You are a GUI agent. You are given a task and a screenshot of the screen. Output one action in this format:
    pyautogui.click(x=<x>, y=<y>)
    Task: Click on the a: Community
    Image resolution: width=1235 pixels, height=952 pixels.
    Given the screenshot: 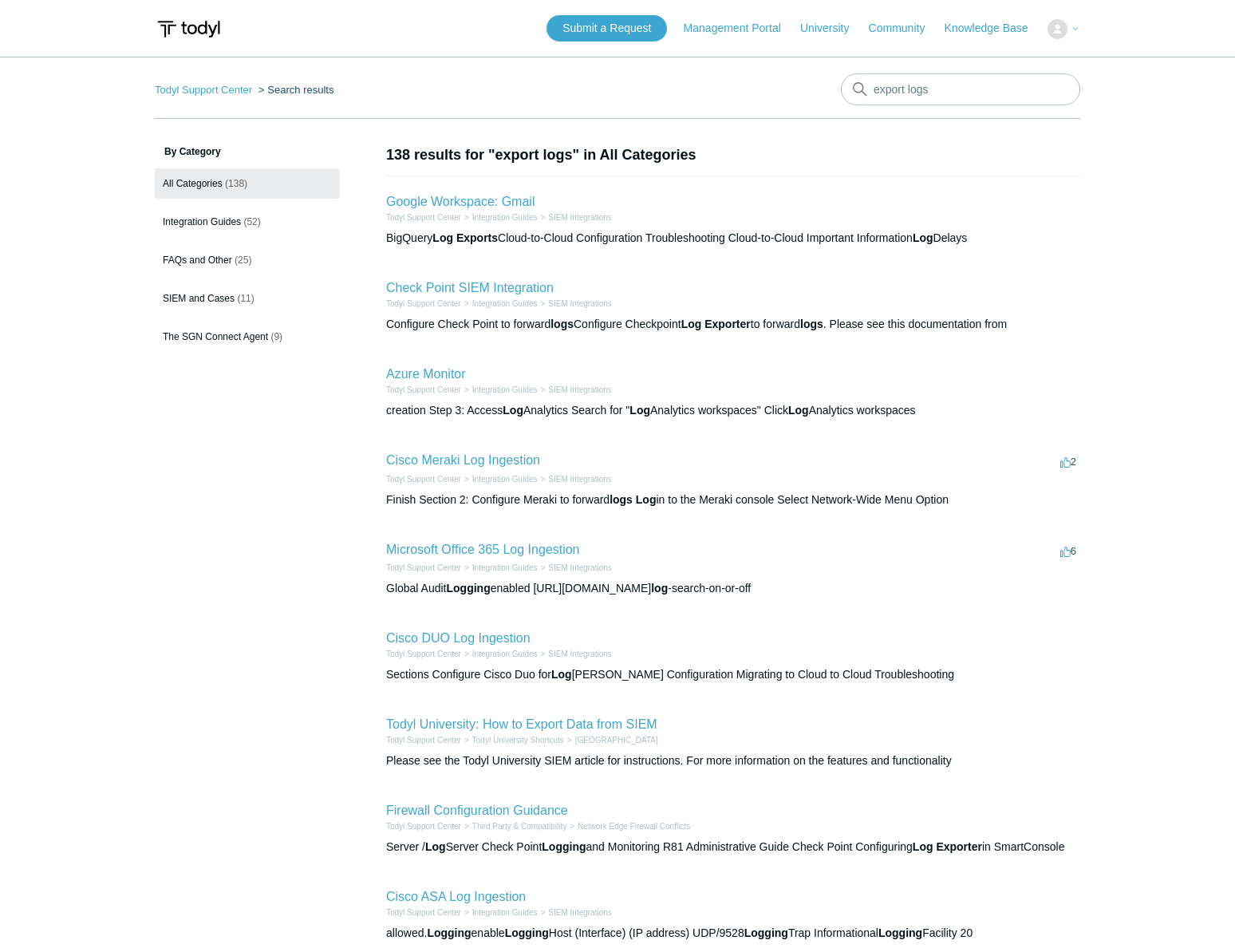 What is the action you would take?
    pyautogui.click(x=905, y=28)
    